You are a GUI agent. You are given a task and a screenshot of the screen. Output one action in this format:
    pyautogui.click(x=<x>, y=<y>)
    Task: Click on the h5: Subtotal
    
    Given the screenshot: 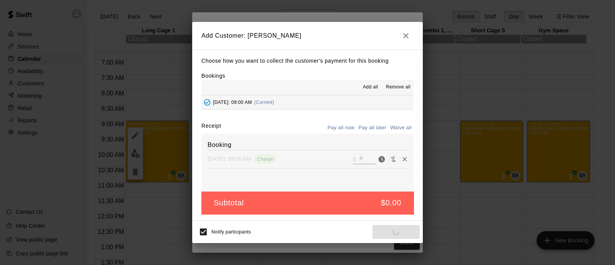 What is the action you would take?
    pyautogui.click(x=229, y=203)
    